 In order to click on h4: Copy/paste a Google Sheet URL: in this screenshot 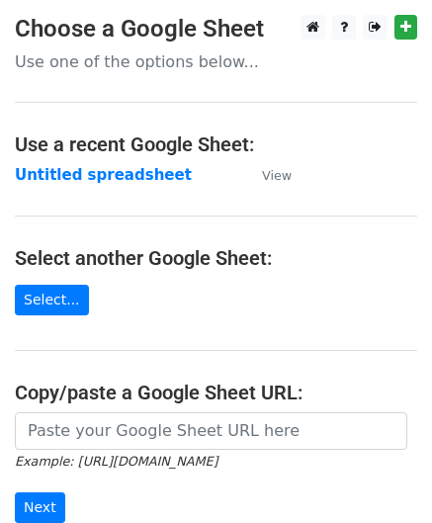, I will do `click(216, 393)`.